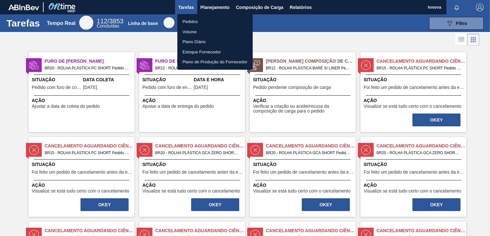 The height and width of the screenshot is (236, 490). I want to click on li: Plano de Produção do Fornecedor, so click(215, 62).